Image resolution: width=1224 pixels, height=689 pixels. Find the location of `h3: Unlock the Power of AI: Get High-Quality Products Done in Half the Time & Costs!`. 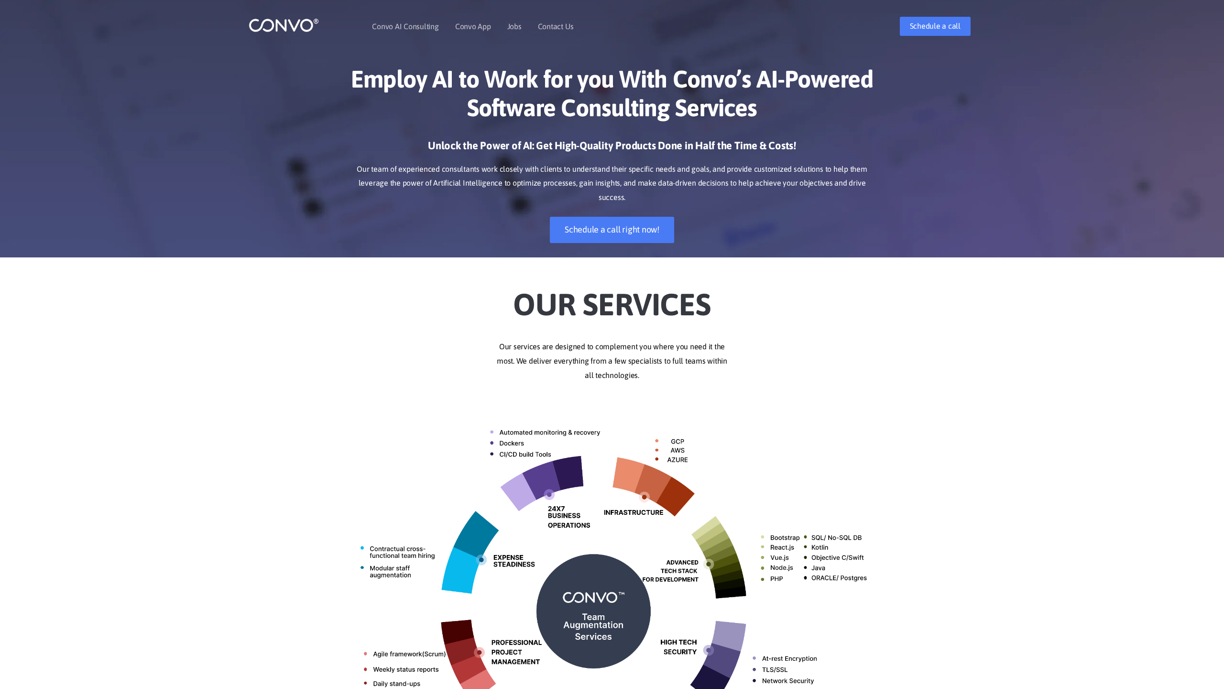

h3: Unlock the Power of AI: Get High-Quality Products Done in Half the Time & Costs! is located at coordinates (612, 149).